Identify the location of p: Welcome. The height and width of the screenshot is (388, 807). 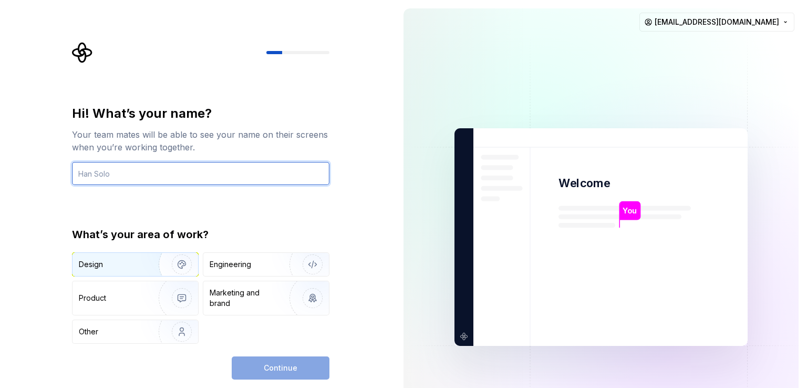
(584, 183).